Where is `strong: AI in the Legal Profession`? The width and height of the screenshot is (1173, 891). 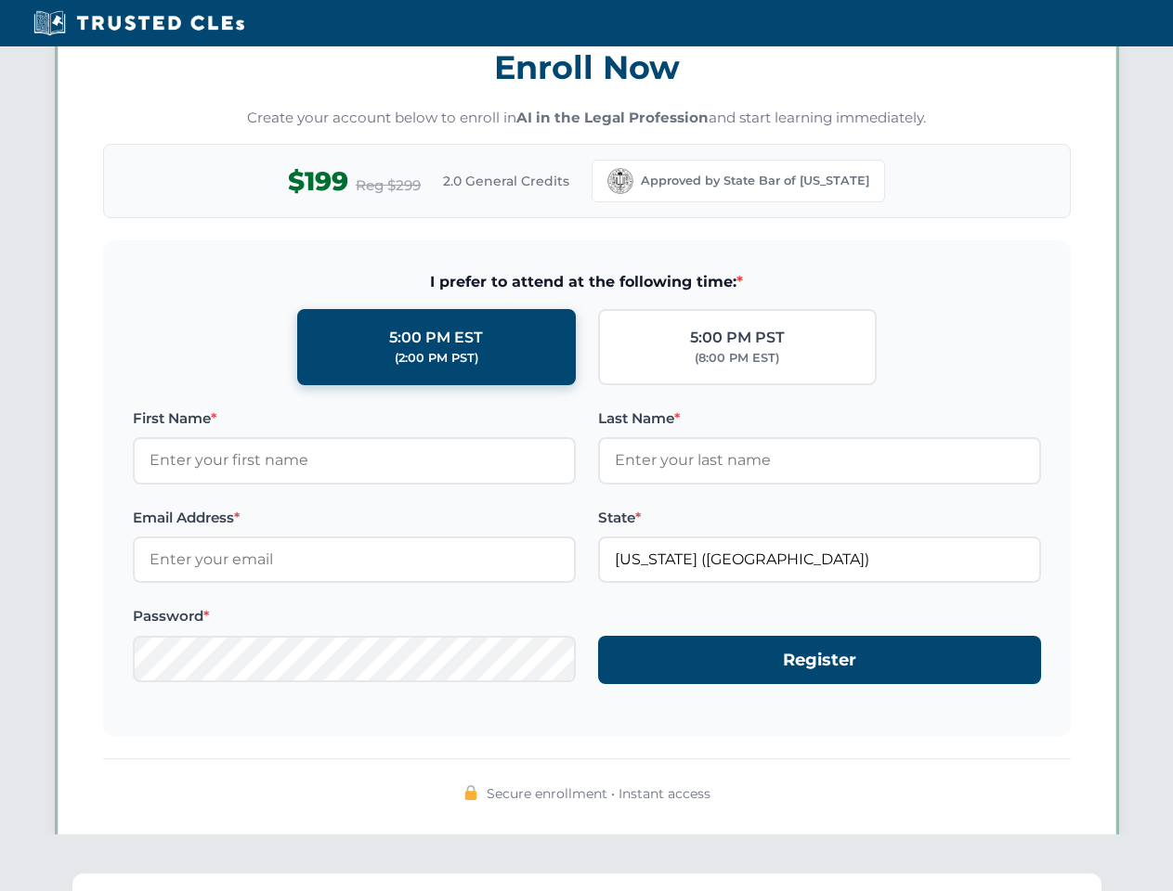 strong: AI in the Legal Profession is located at coordinates (612, 117).